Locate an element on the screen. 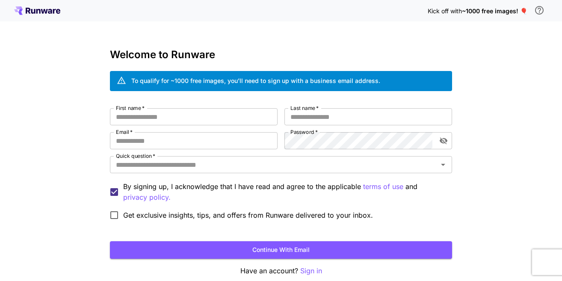 Image resolution: width=562 pixels, height=281 pixels. button: By signing up, I acknowledge that I have read and agree to the applicable and privacy policy. is located at coordinates (383, 186).